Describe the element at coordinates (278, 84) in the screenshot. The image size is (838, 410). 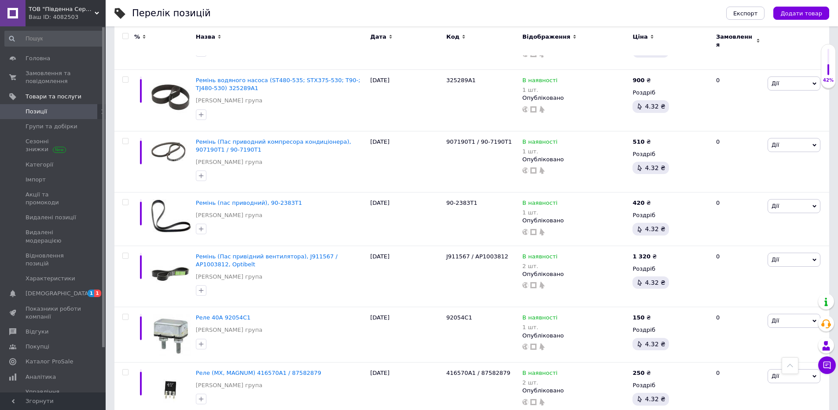
I see `span: Ремінь водяного насоса (ST480-535; STX375-530; T90-; TJ480-530) 325289A1` at that location.